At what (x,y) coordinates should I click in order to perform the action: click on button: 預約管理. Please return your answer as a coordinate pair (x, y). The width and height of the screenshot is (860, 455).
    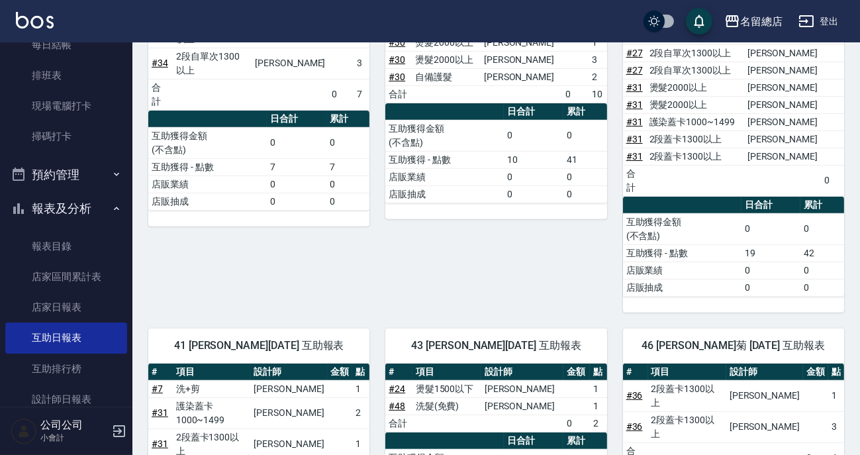
    Looking at the image, I should click on (66, 175).